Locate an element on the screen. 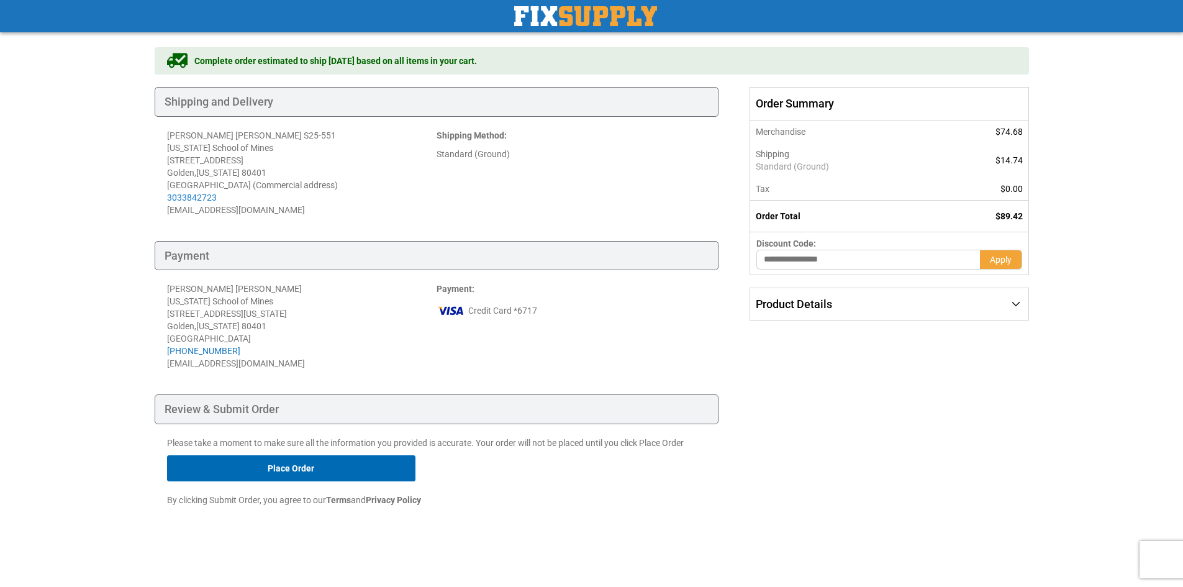 The image size is (1183, 587). p: By clicking Submit Order, you agree to our and is located at coordinates (436, 500).